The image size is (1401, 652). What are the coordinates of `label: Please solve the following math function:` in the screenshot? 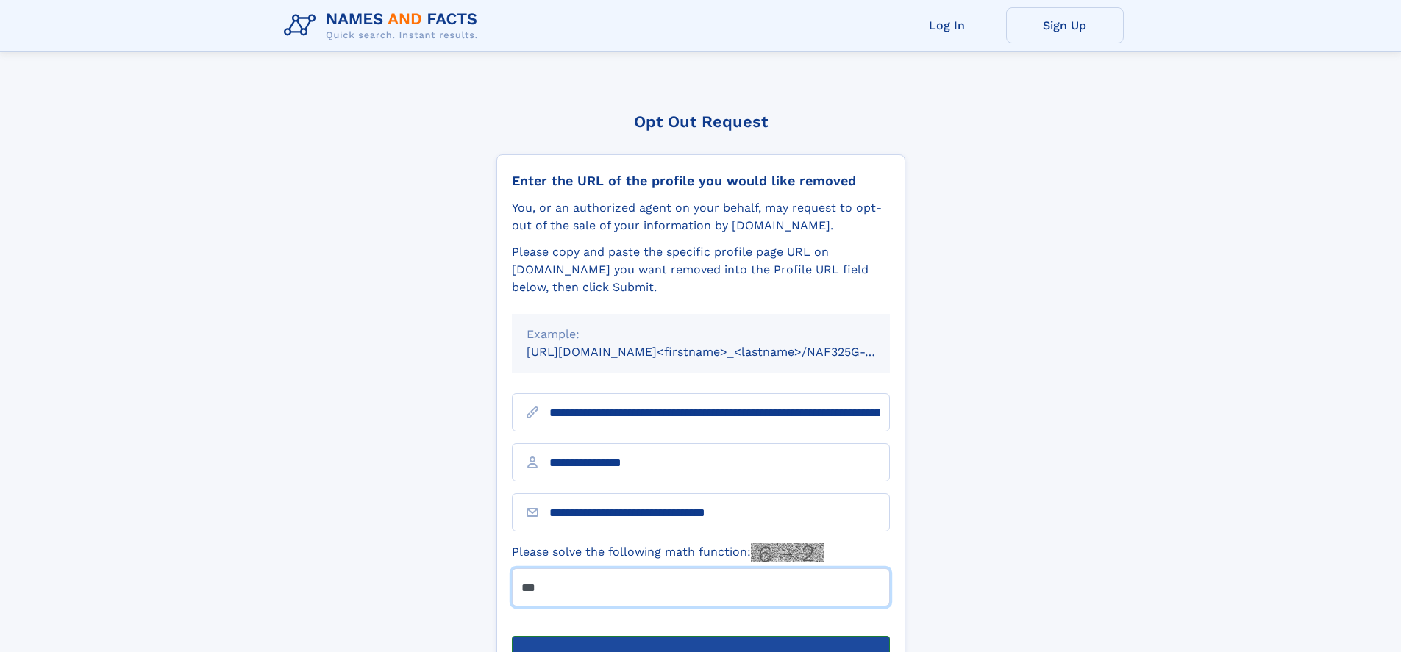 It's located at (668, 553).